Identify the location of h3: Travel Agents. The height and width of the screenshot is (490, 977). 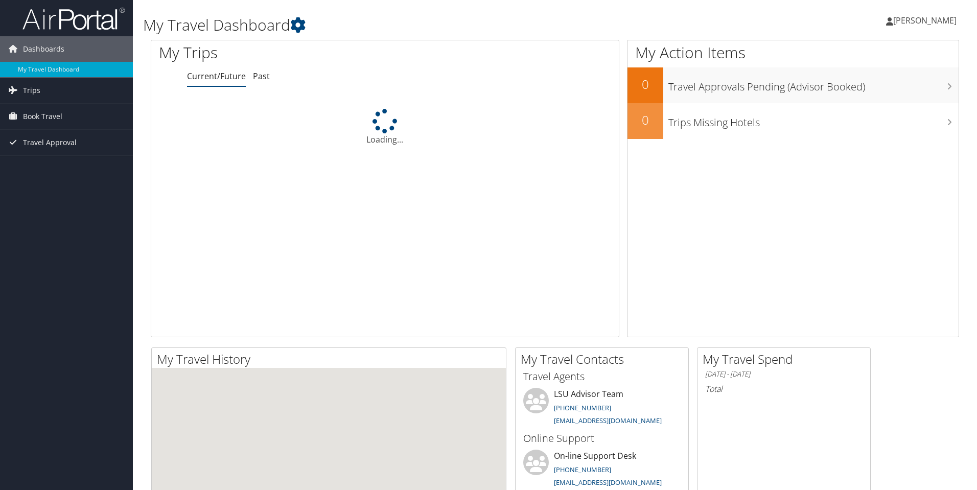
(602, 377).